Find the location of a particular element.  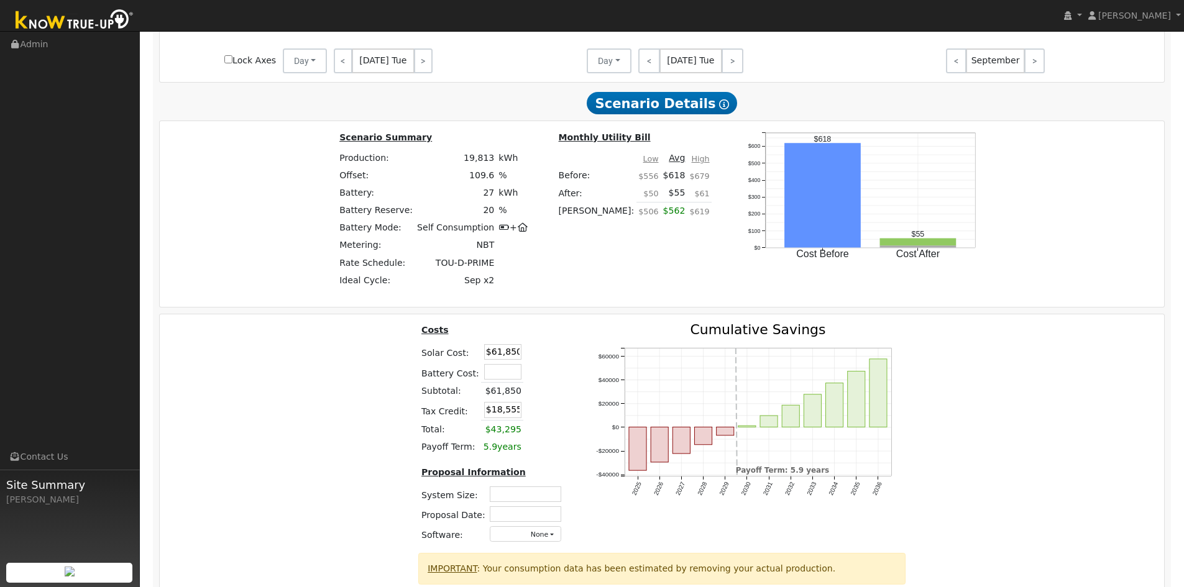

text: 2026 is located at coordinates (659, 489).